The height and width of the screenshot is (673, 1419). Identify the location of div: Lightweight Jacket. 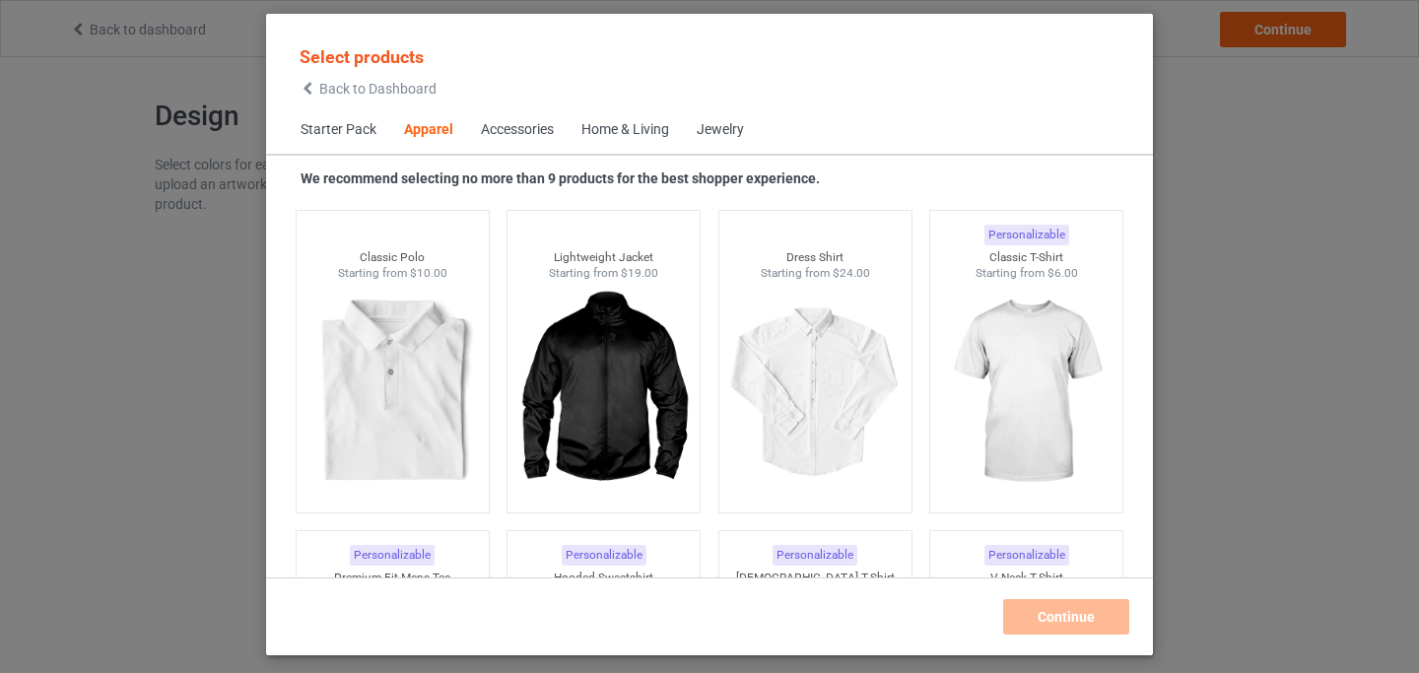
(603, 257).